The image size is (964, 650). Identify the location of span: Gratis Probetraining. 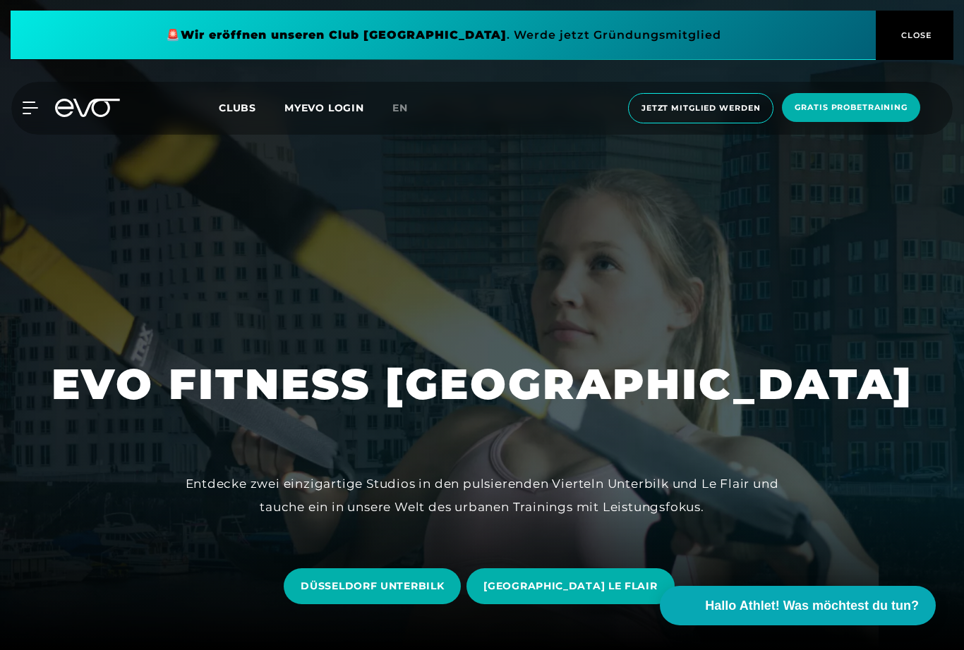
(851, 107).